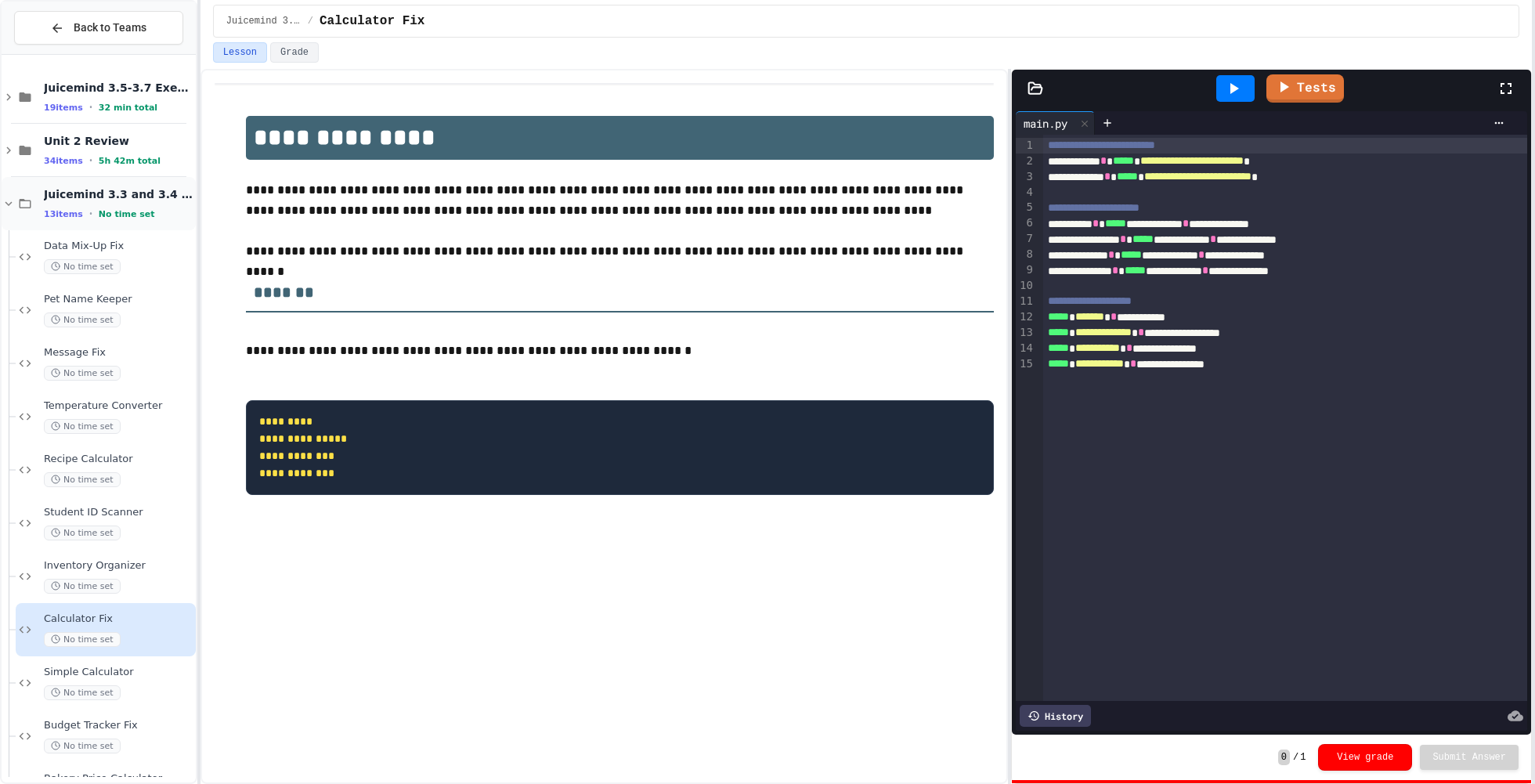  I want to click on span: Juicemind 3.5-3.7 Exercises, so click(118, 88).